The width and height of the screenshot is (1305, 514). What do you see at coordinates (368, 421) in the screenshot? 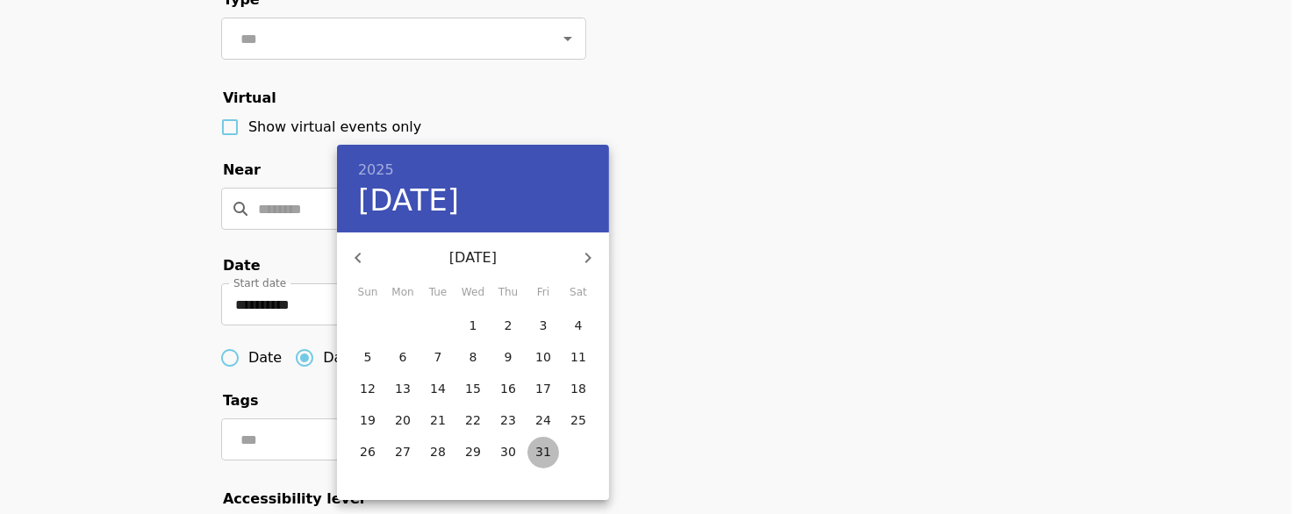
I see `button: 19` at bounding box center [368, 421].